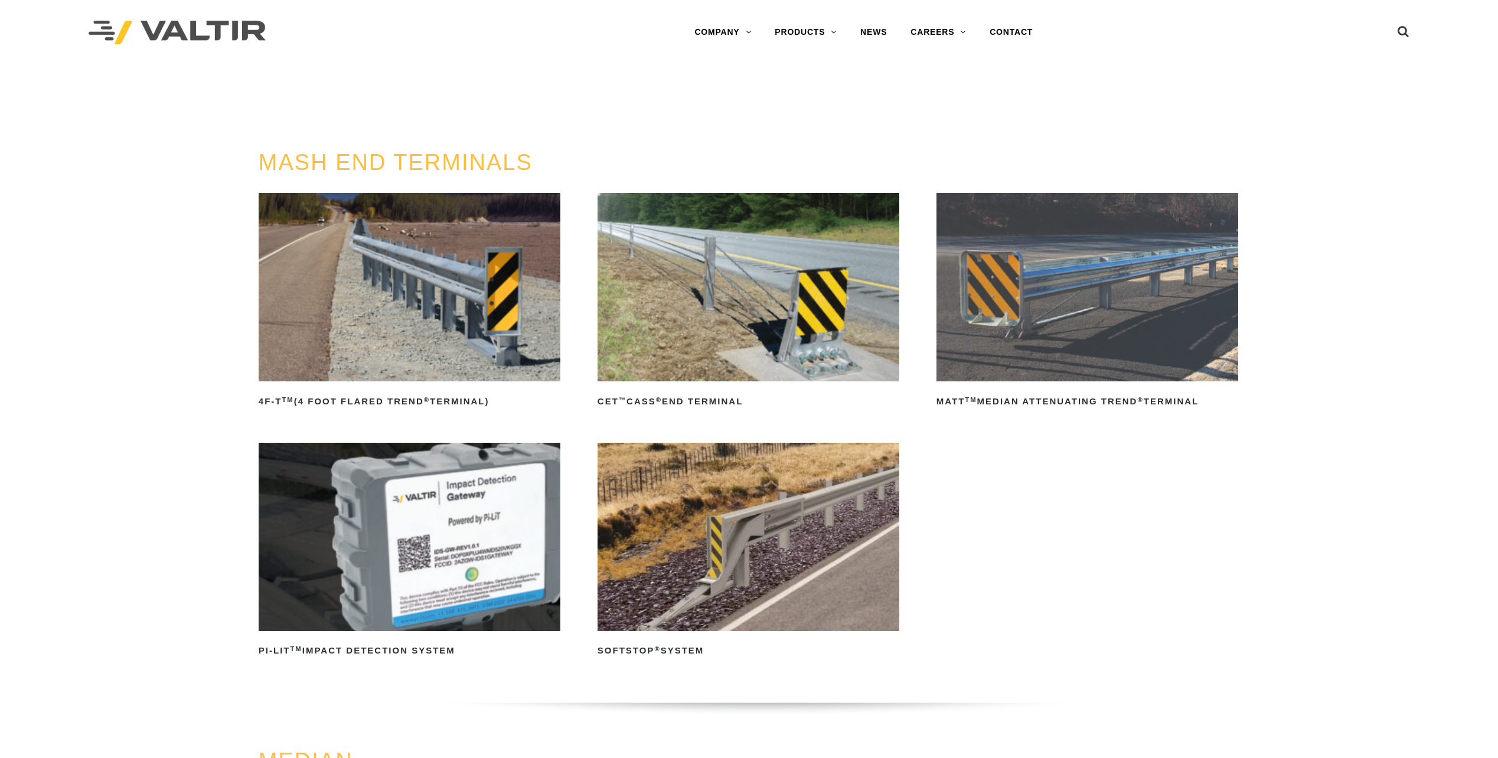  I want to click on h2: 4F-T (4 Foot Flared TREND Terminal), so click(409, 402).